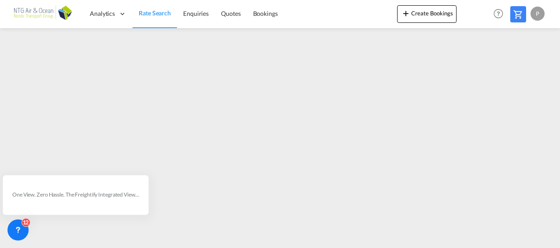 This screenshot has width=560, height=248. Describe the element at coordinates (406, 13) in the screenshot. I see `md-icon: icon-plus 400-fg` at that location.